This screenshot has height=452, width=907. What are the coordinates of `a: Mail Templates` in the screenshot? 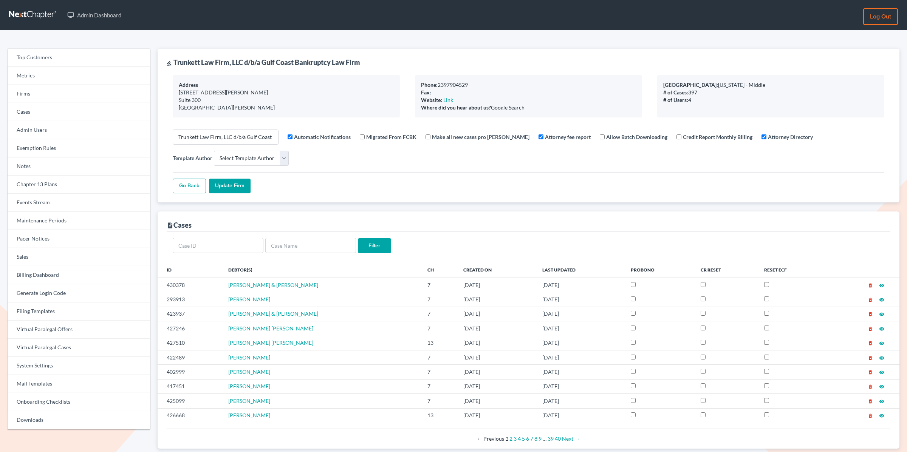 It's located at (79, 384).